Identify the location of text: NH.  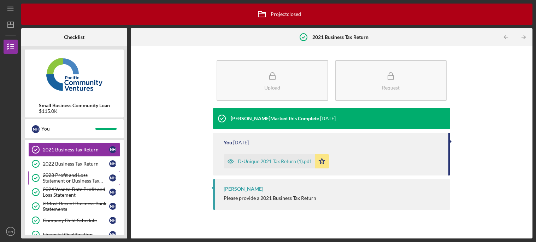
(11, 231).